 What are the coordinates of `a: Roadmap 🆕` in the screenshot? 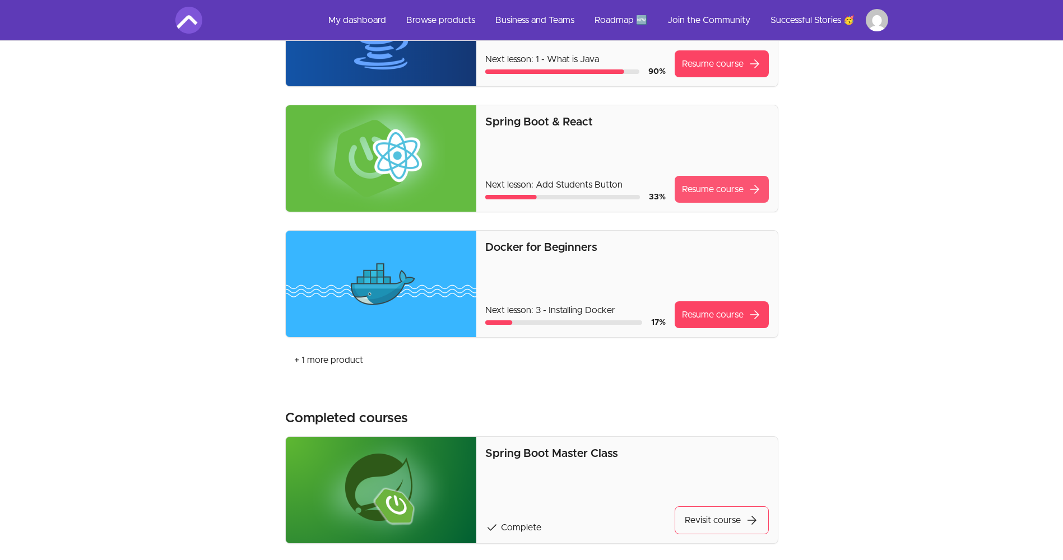 It's located at (621, 20).